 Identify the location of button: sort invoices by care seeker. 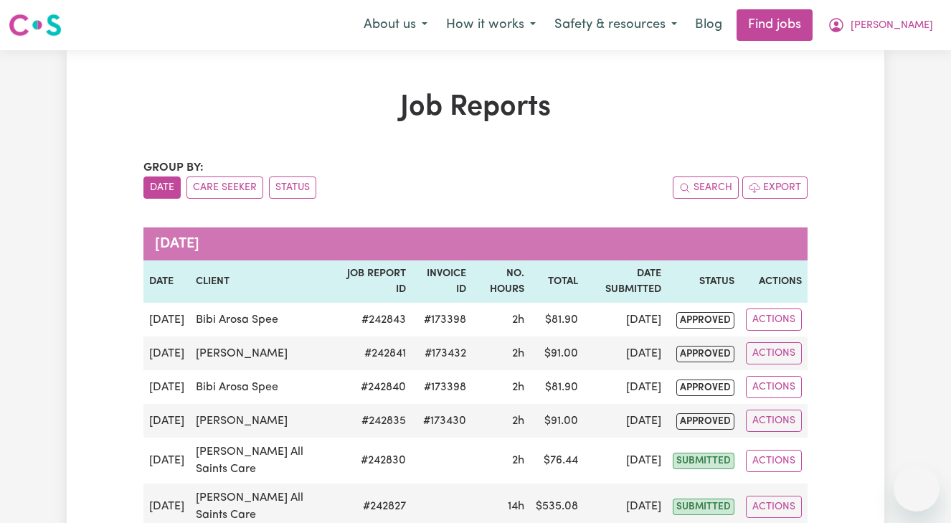
(224, 187).